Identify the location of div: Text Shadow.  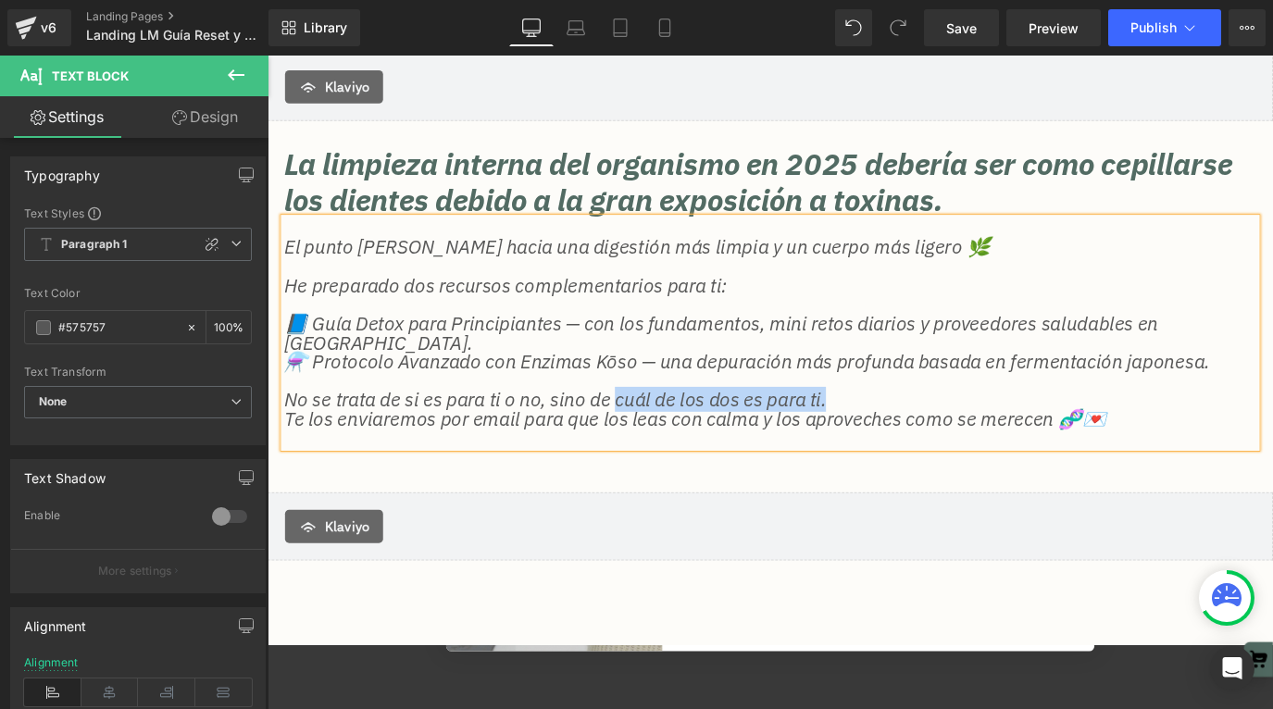
(65, 473).